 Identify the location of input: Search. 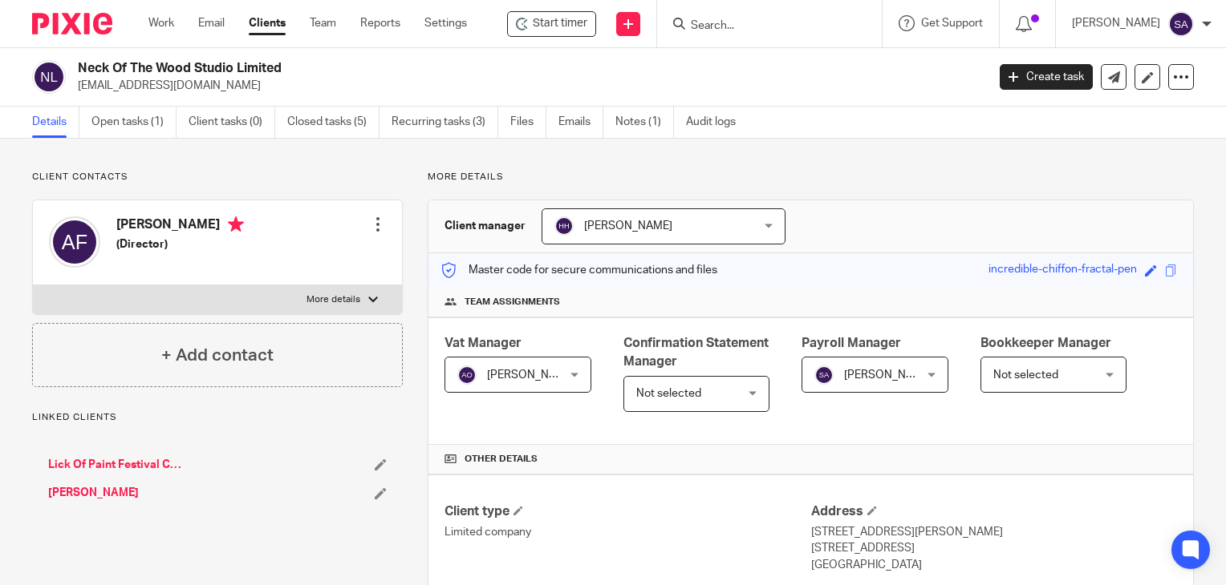
(761, 26).